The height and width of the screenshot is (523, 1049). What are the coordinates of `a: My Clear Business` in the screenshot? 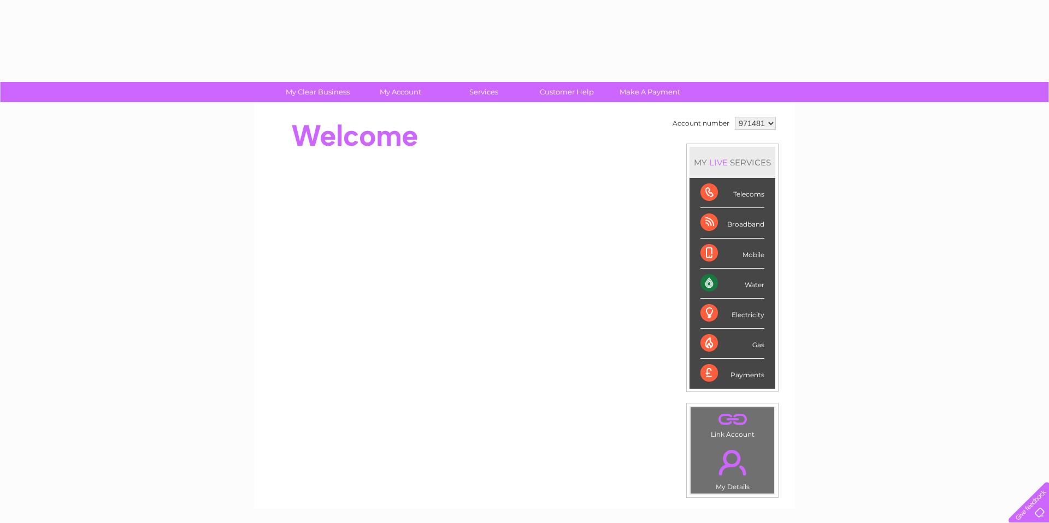 It's located at (317, 92).